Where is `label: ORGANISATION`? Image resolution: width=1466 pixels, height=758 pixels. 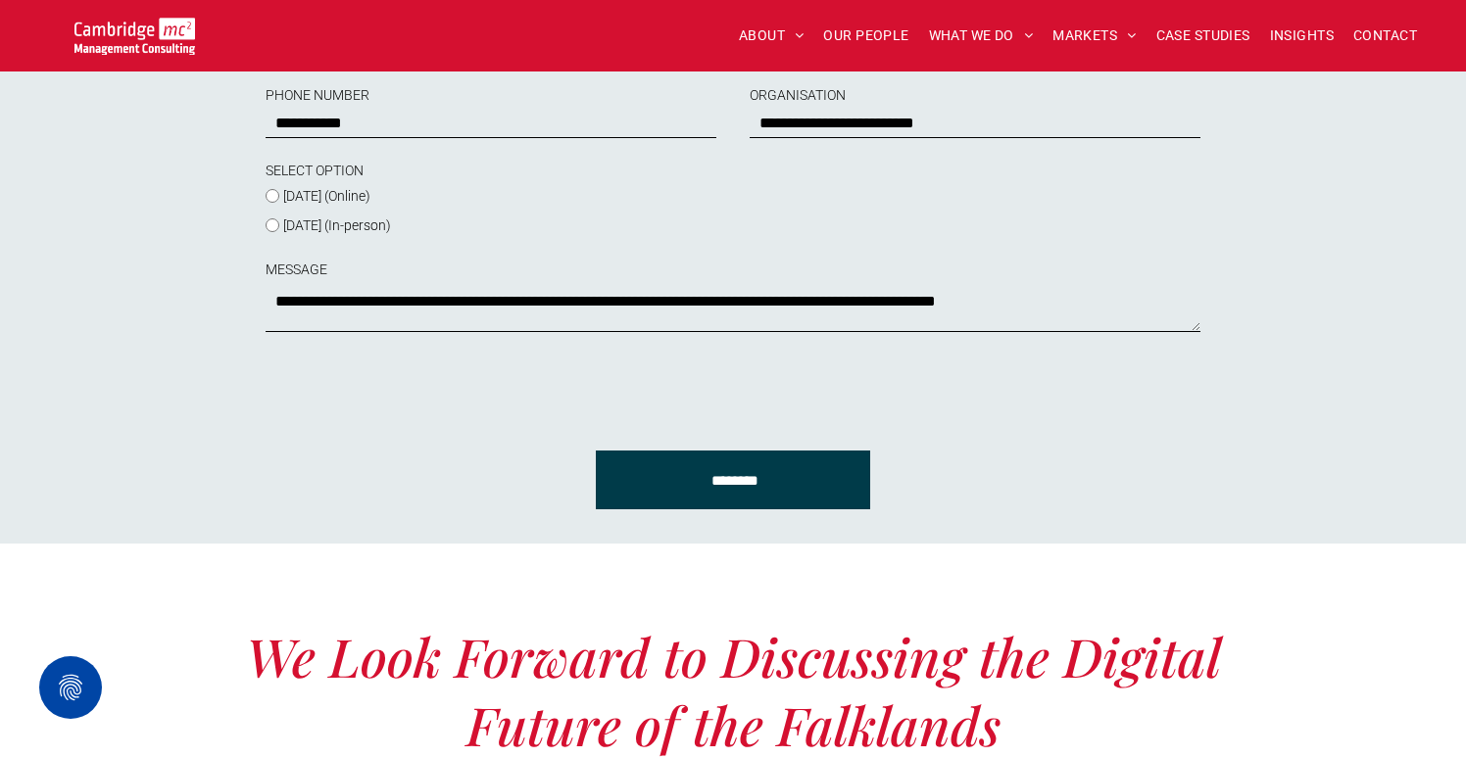 label: ORGANISATION is located at coordinates (975, 95).